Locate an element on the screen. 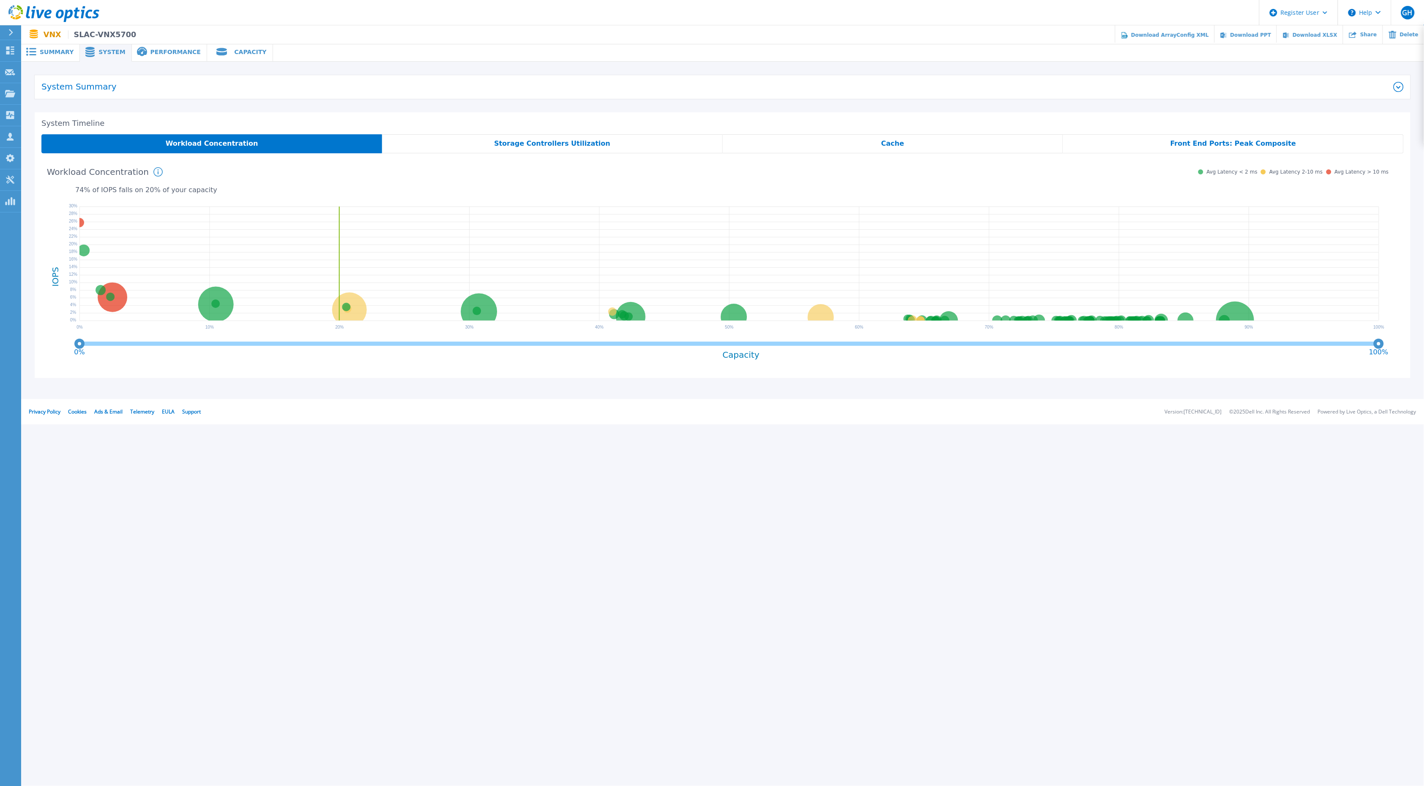 This screenshot has width=1424, height=786. span: Share is located at coordinates (1368, 35).